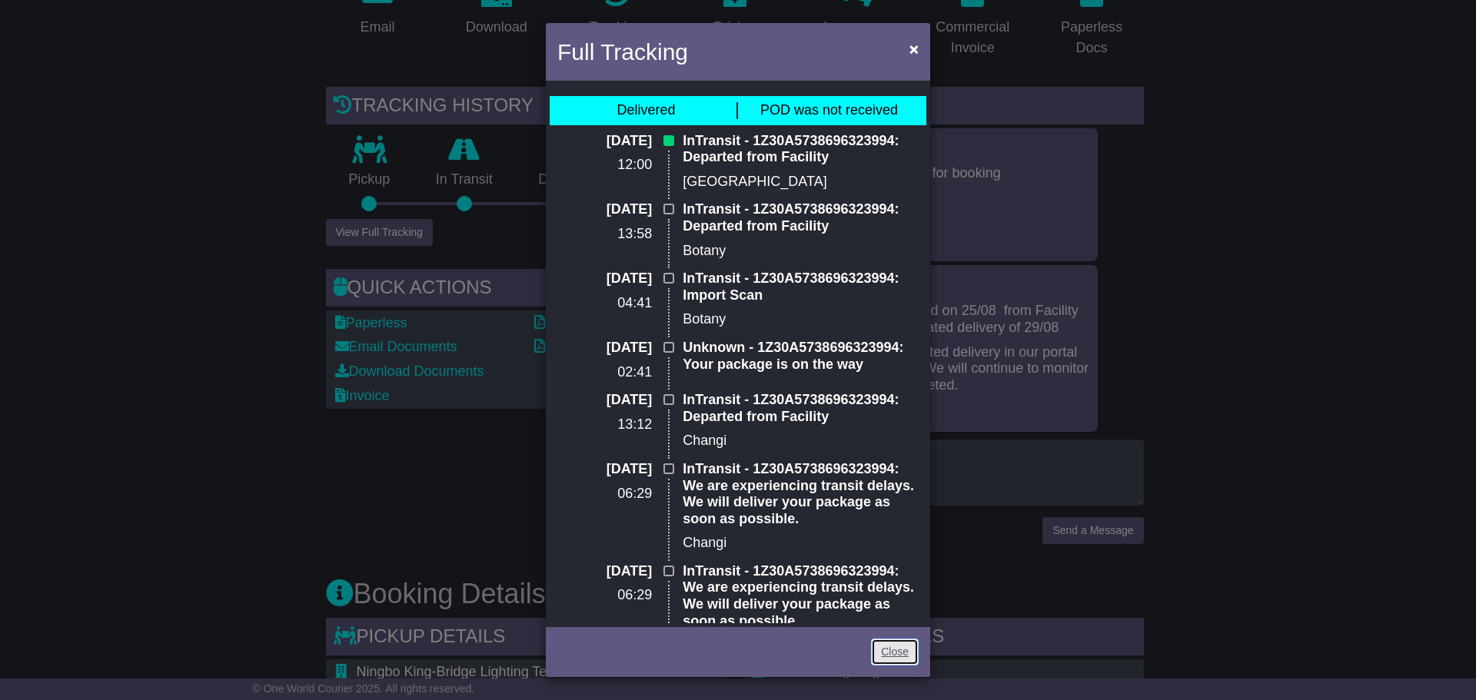 The height and width of the screenshot is (700, 1476). What do you see at coordinates (623, 52) in the screenshot?
I see `h4: Full Tracking` at bounding box center [623, 52].